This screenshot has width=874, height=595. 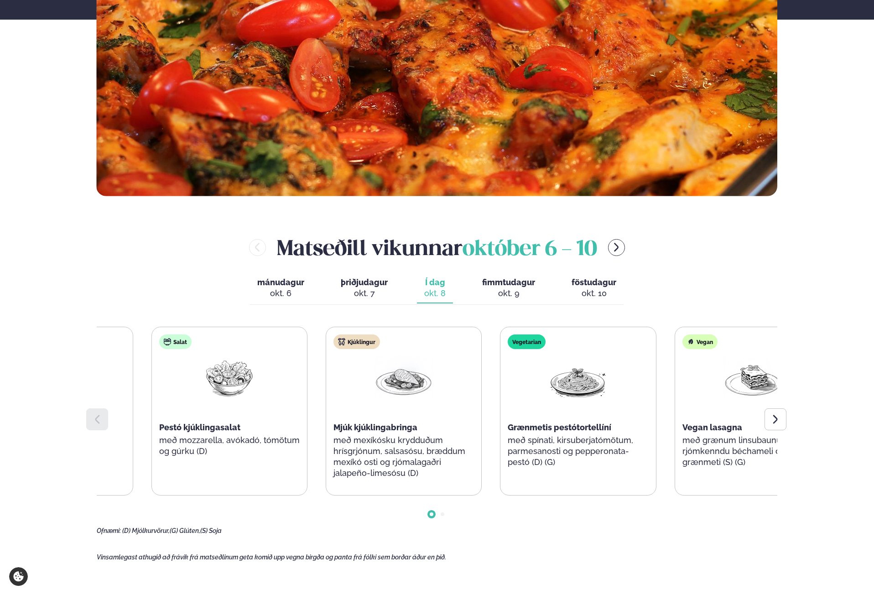 I want to click on a: Cookie settings, so click(x=18, y=576).